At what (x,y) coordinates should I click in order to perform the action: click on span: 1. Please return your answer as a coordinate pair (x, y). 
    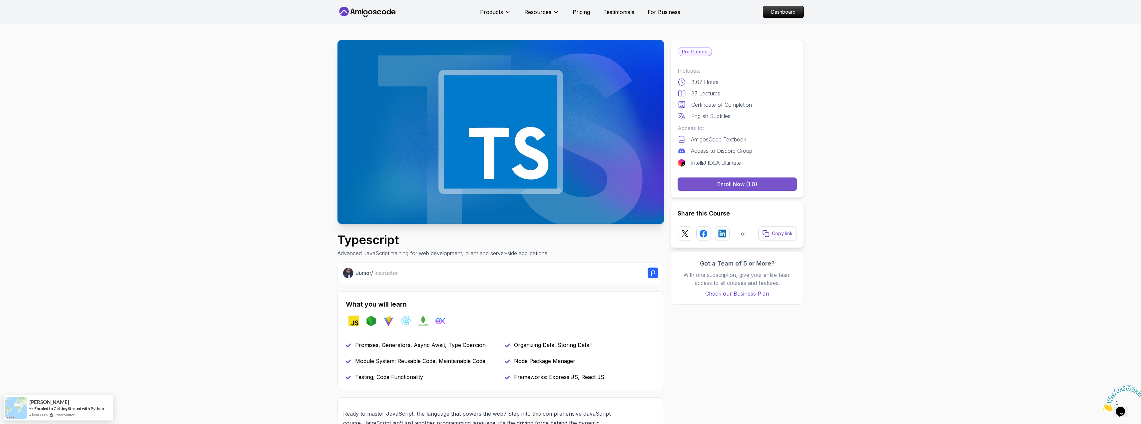
    Looking at the image, I should click on (4, 5).